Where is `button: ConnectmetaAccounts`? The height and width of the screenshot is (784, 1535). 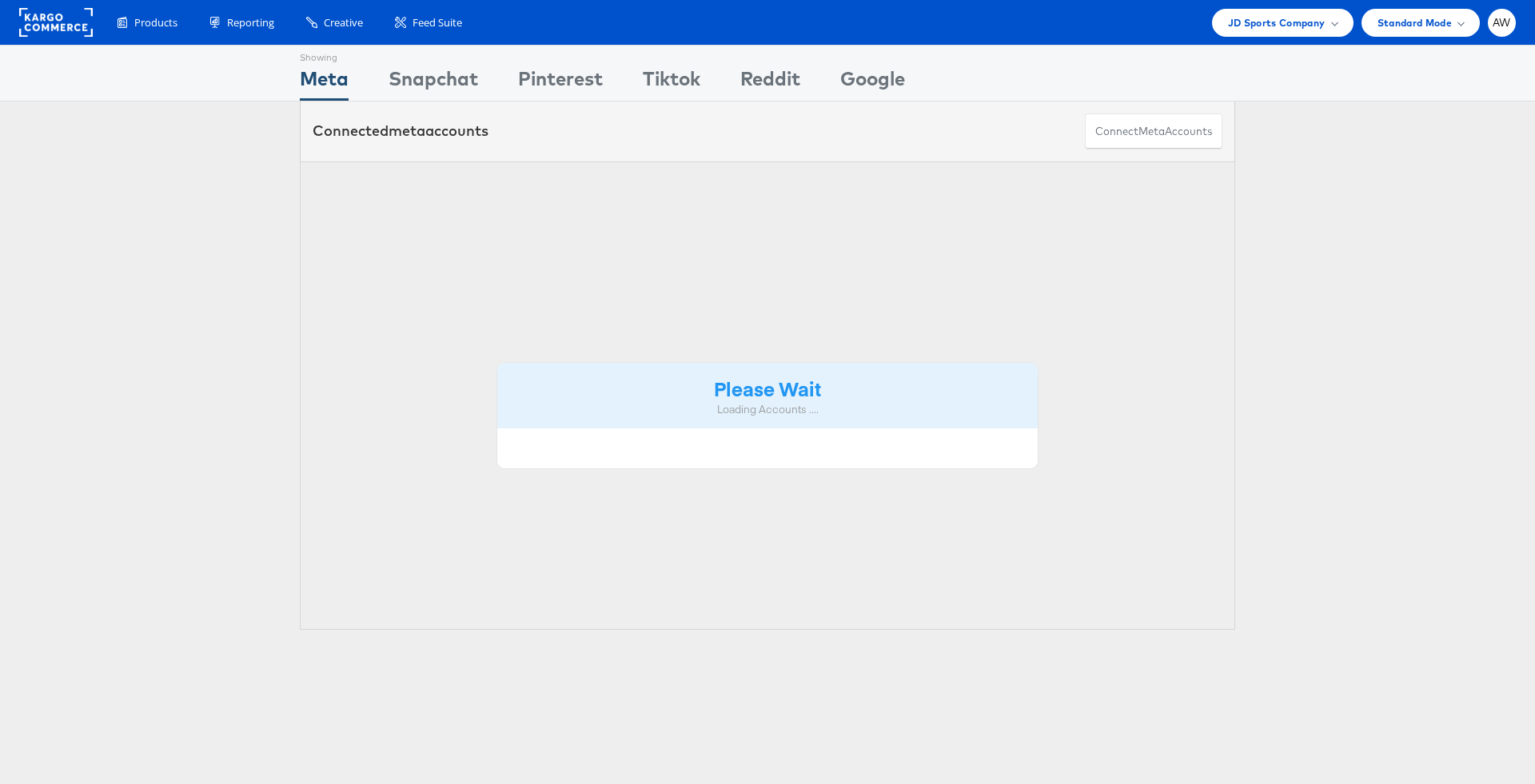 button: ConnectmetaAccounts is located at coordinates (1154, 131).